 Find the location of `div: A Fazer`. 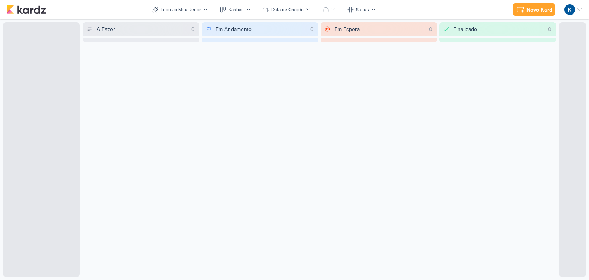

div: A Fazer is located at coordinates (106, 29).